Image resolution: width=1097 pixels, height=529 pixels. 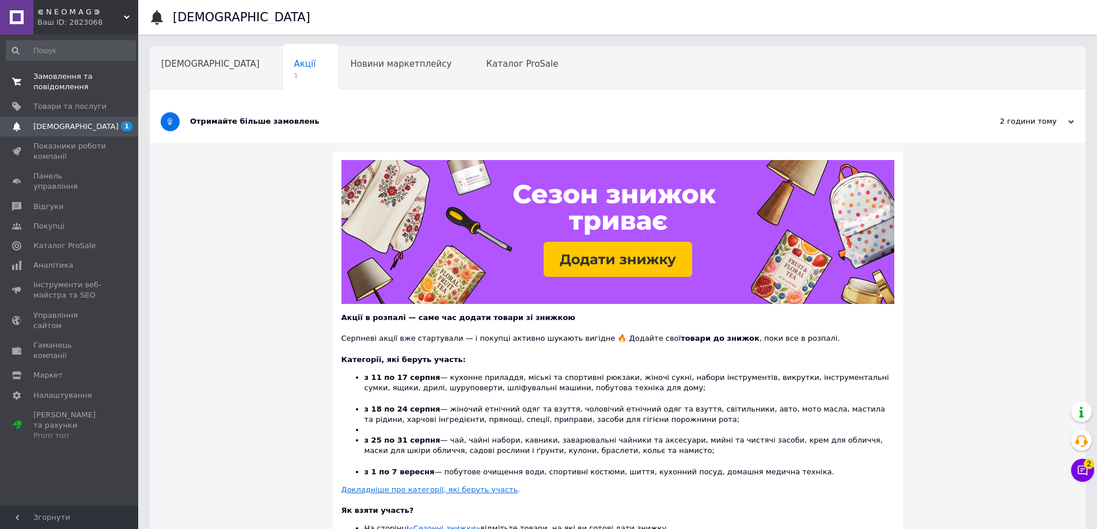 I want to click on span: Гаманець компанії, so click(x=70, y=351).